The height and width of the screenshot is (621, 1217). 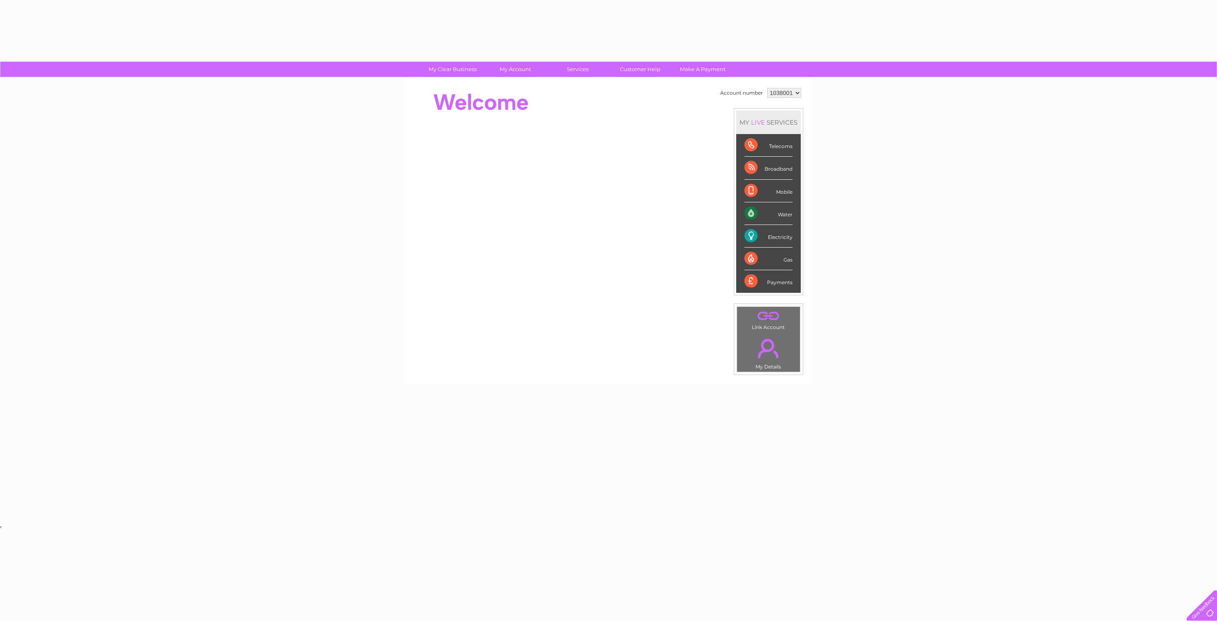 I want to click on div: Payments, so click(x=768, y=281).